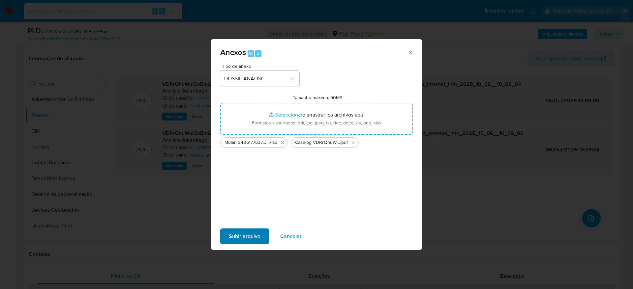 Image resolution: width=633 pixels, height=289 pixels. What do you see at coordinates (256, 79) in the screenshot?
I see `span: DOSSIÊ ANÁLISE` at bounding box center [256, 79].